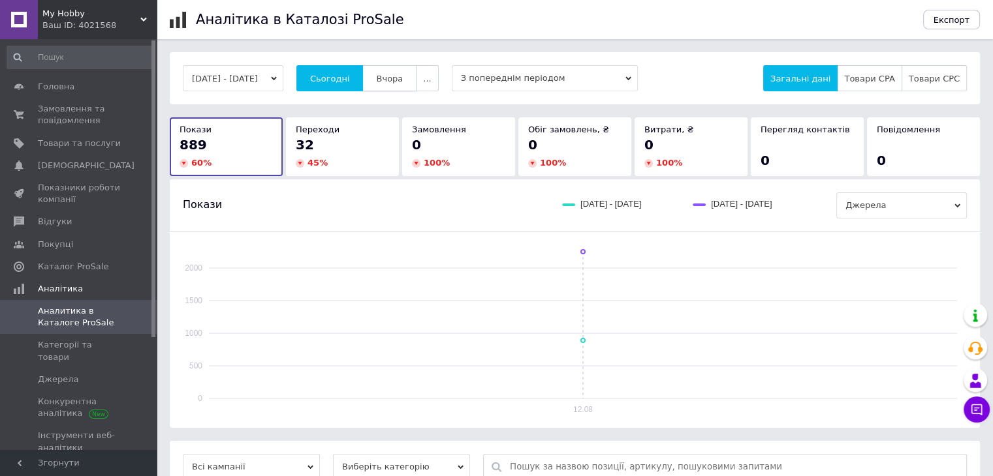 Image resolution: width=993 pixels, height=476 pixels. I want to click on span: Товари та послуги, so click(79, 144).